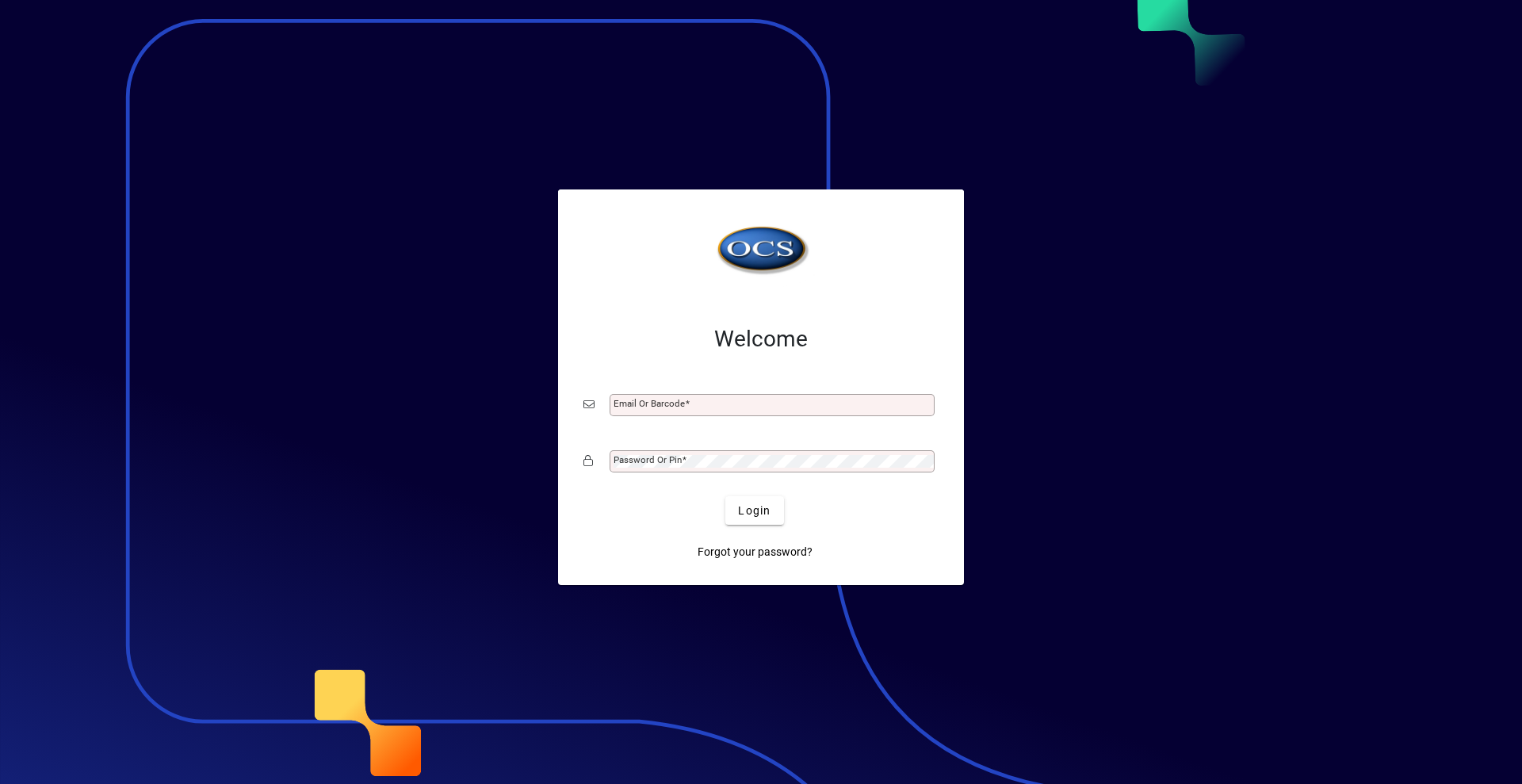  What do you see at coordinates (755, 552) in the screenshot?
I see `a: Forgot your password?` at bounding box center [755, 552].